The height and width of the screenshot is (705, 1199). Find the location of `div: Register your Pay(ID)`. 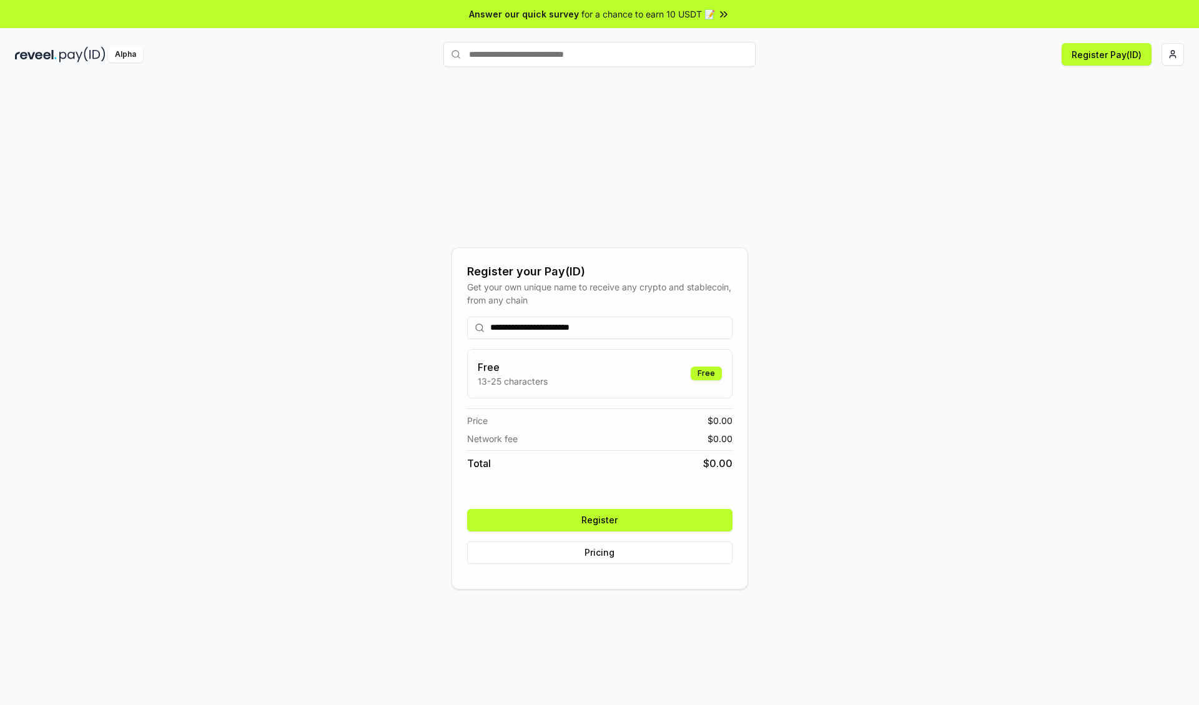

div: Register your Pay(ID) is located at coordinates (599, 272).